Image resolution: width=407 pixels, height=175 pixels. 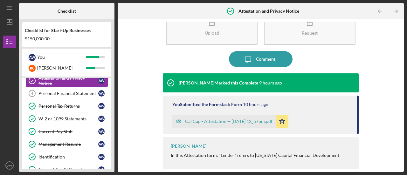 What do you see at coordinates (67, 144) in the screenshot?
I see `a: Management ResumeAW` at bounding box center [67, 144].